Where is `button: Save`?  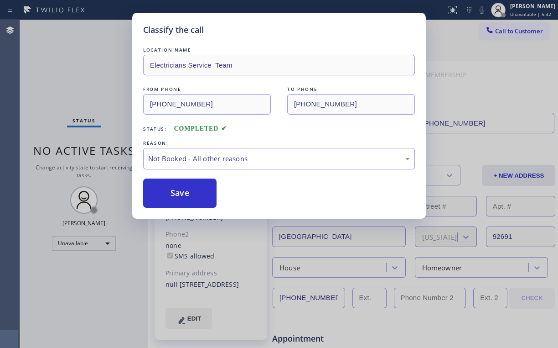
button: Save is located at coordinates (180, 193).